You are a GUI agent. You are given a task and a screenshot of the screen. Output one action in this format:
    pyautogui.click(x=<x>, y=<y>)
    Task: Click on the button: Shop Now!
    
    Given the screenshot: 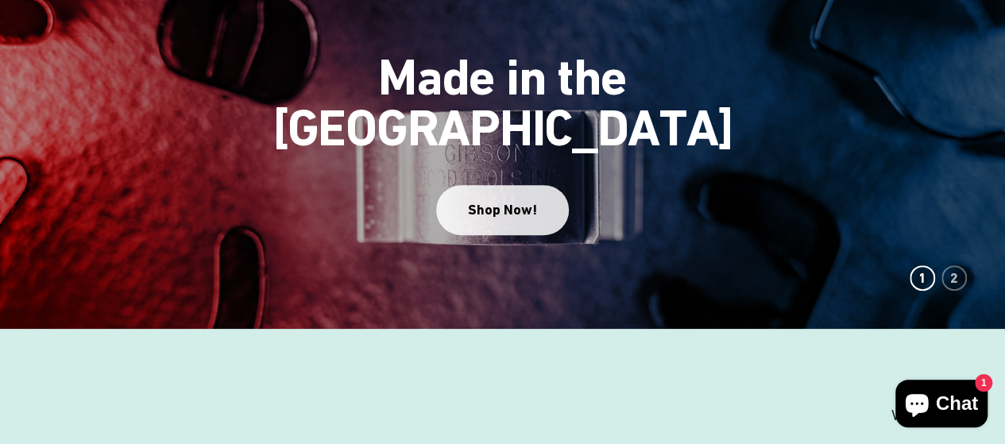 What is the action you would take?
    pyautogui.click(x=502, y=210)
    